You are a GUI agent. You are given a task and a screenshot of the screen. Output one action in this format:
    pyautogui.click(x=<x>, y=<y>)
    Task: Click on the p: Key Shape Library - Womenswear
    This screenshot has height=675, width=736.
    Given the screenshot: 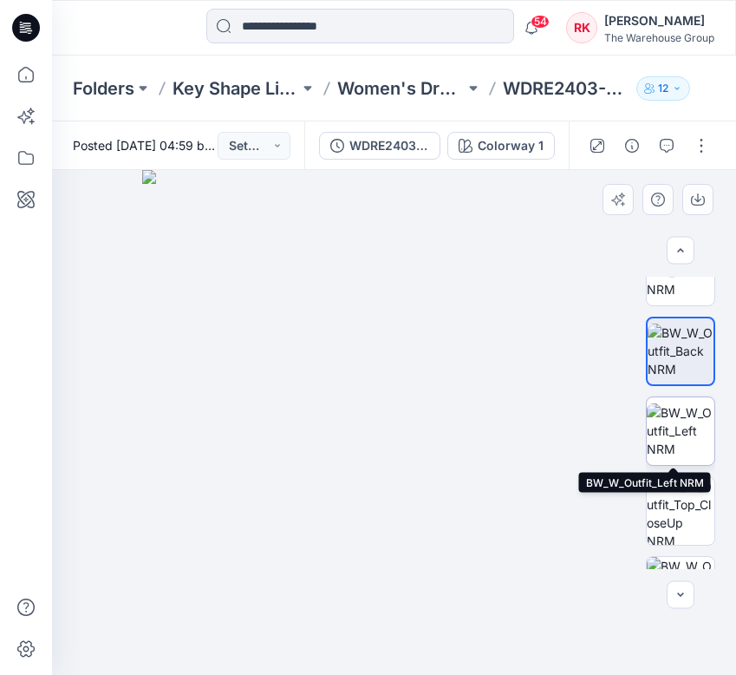 What is the action you would take?
    pyautogui.click(x=236, y=88)
    